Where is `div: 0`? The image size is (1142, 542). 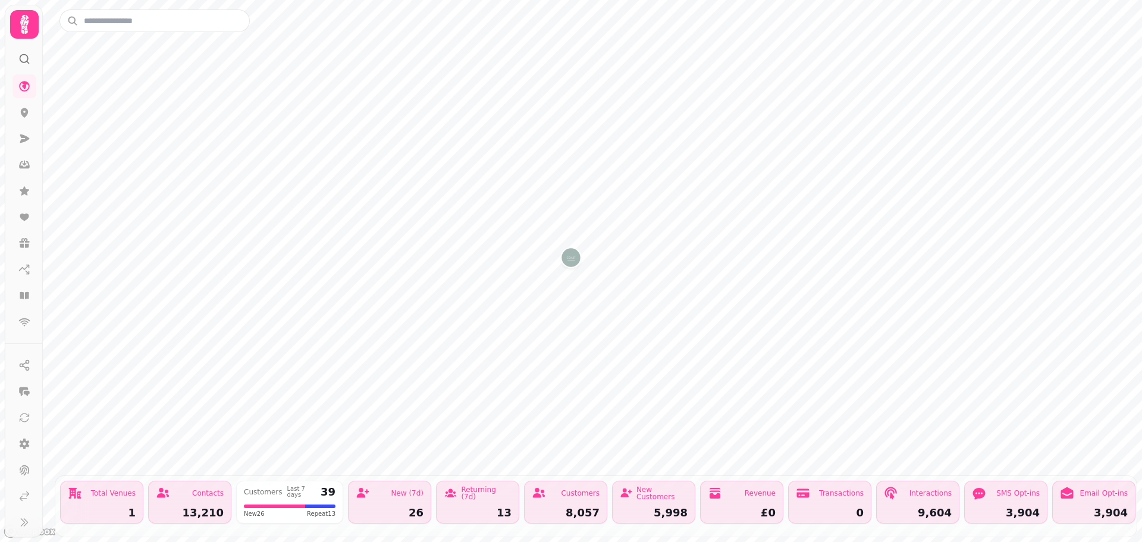
div: 0 is located at coordinates (830, 513).